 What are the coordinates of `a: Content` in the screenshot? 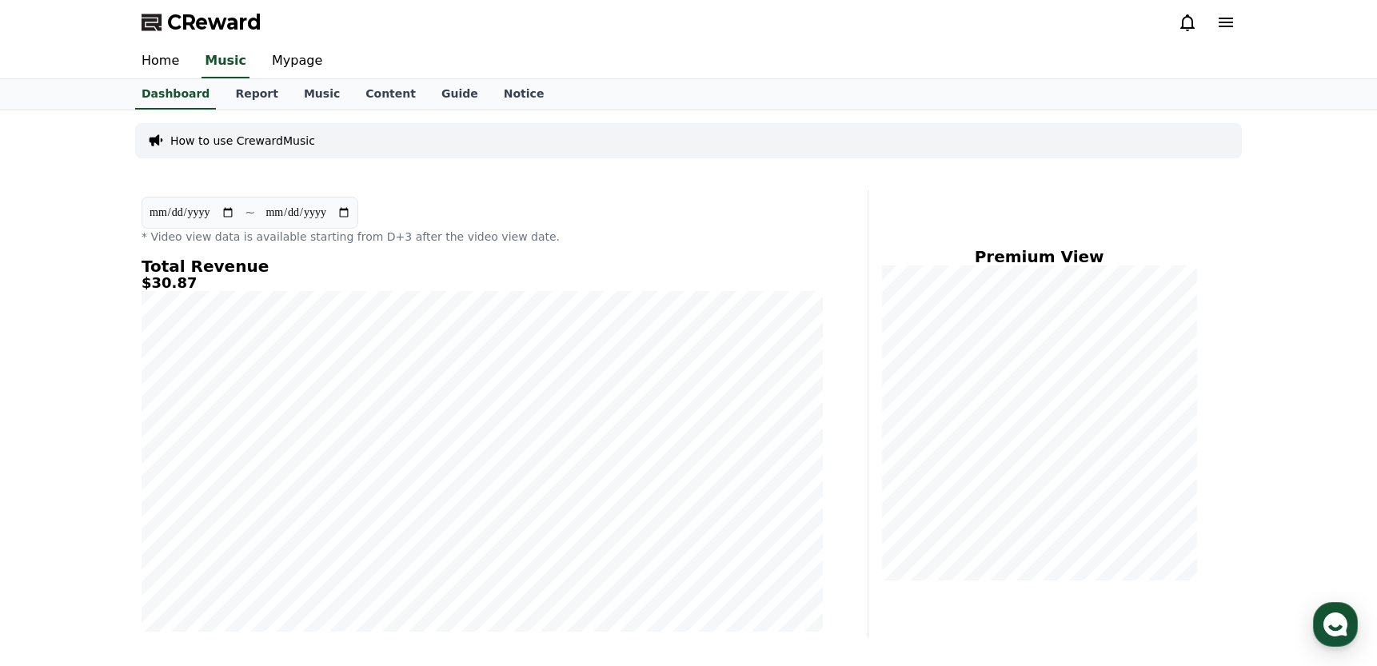 It's located at (390, 94).